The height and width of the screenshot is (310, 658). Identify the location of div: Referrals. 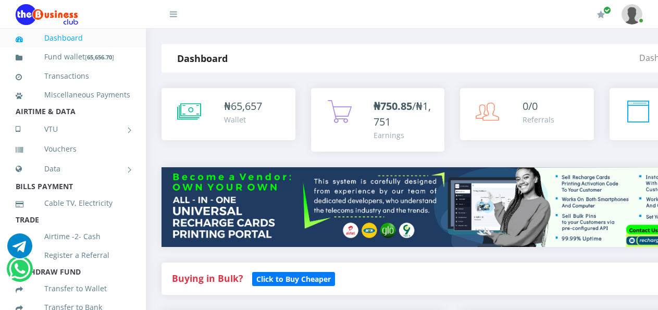
(538, 119).